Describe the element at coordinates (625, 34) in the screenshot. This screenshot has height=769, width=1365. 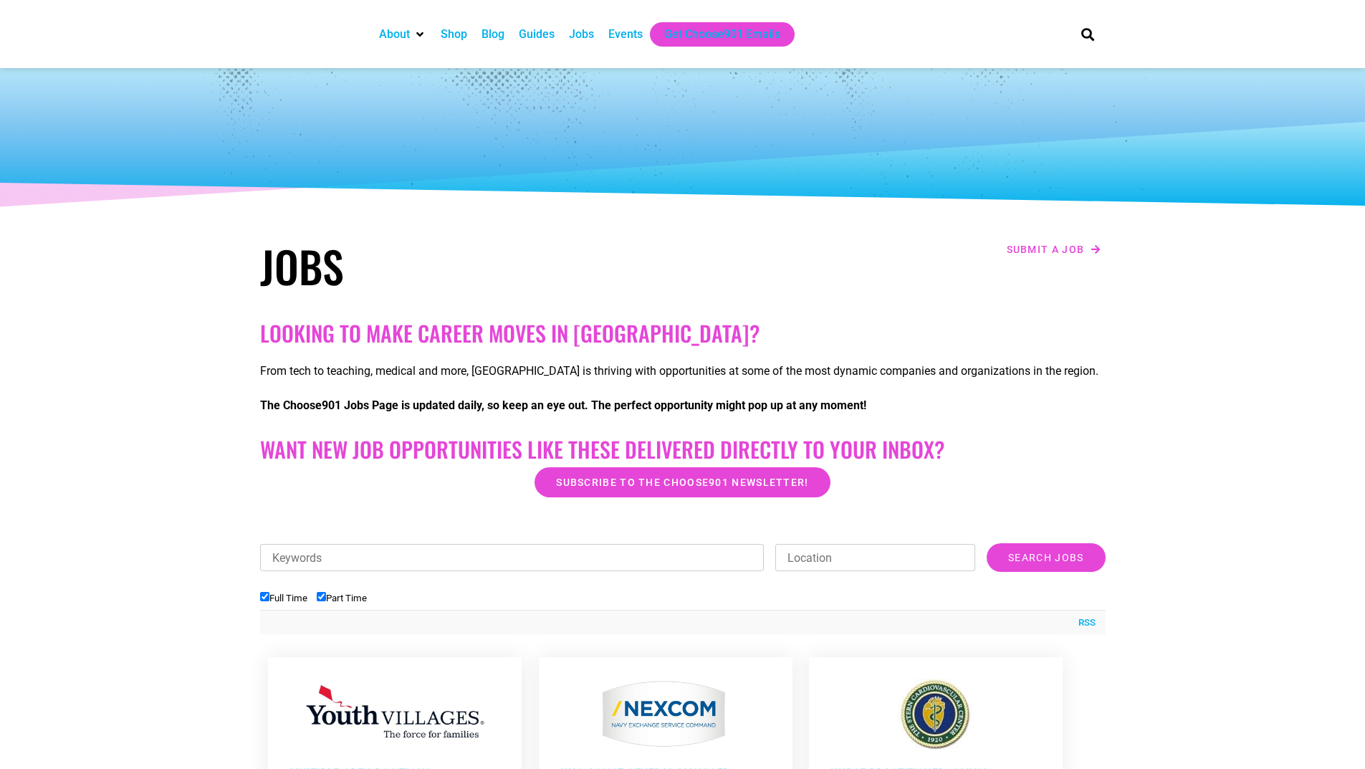
I see `a: Events` at that location.